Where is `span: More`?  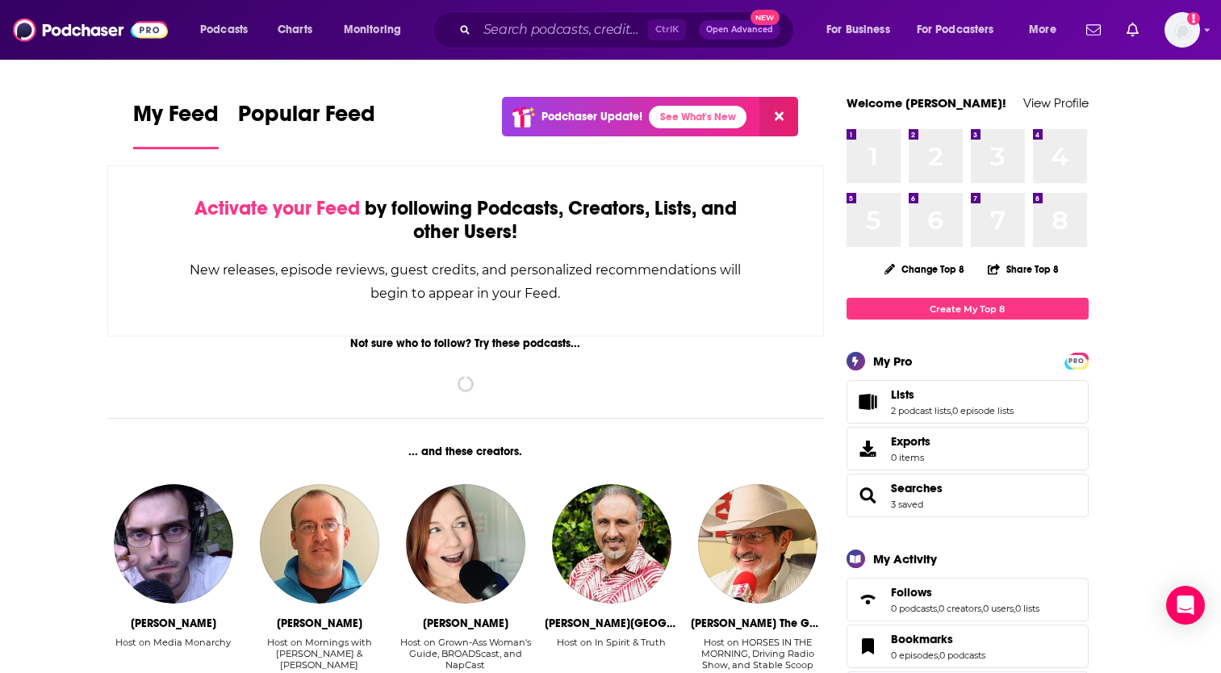
span: More is located at coordinates (1043, 30).